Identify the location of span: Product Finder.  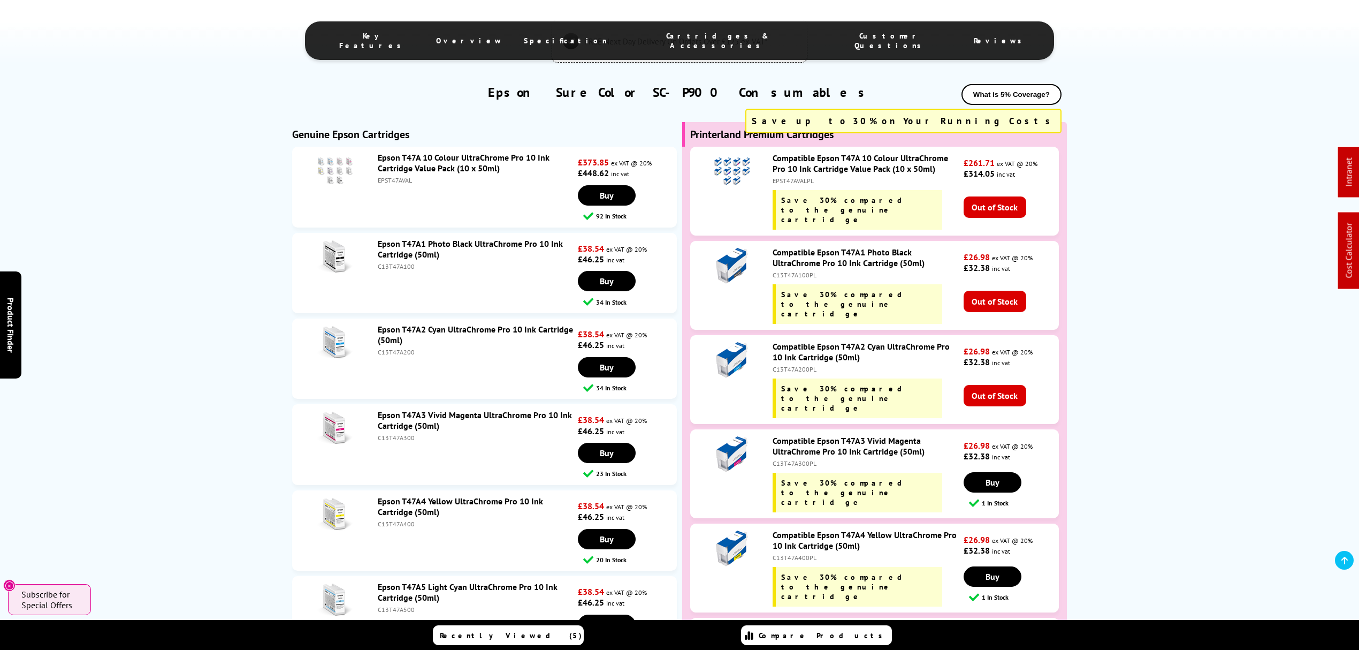
(11, 325).